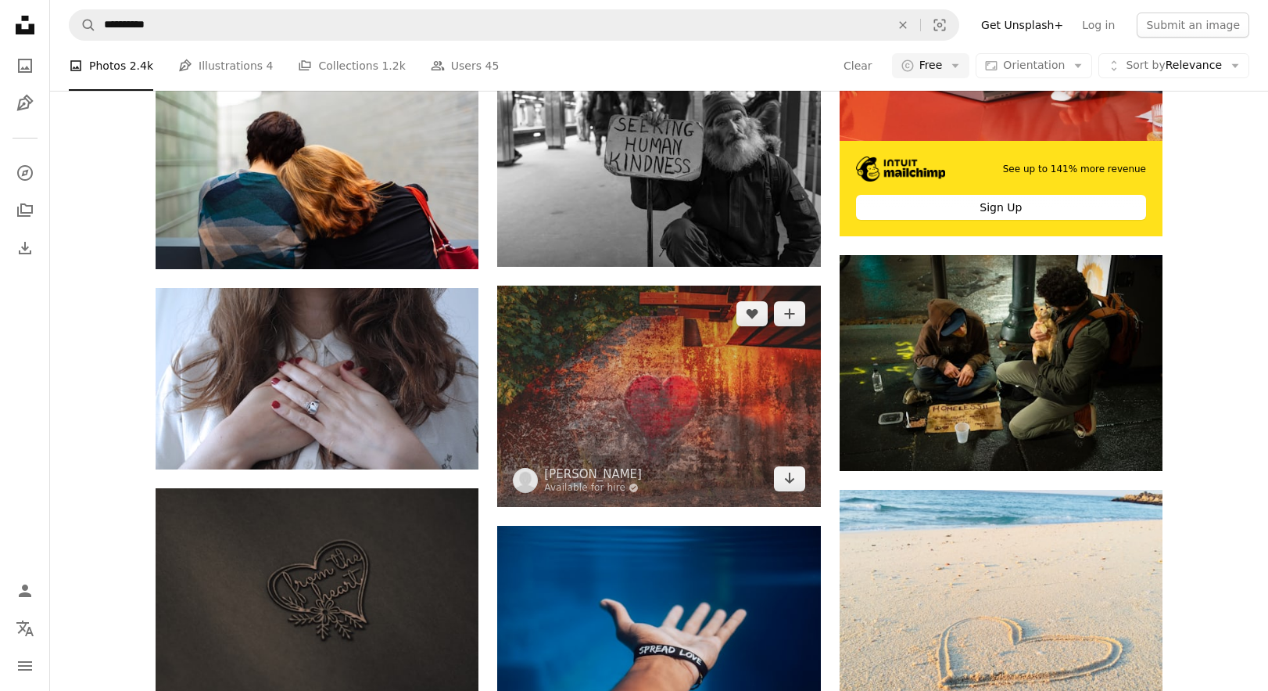 The height and width of the screenshot is (691, 1268). What do you see at coordinates (1174, 66) in the screenshot?
I see `span: Relevance` at bounding box center [1174, 66].